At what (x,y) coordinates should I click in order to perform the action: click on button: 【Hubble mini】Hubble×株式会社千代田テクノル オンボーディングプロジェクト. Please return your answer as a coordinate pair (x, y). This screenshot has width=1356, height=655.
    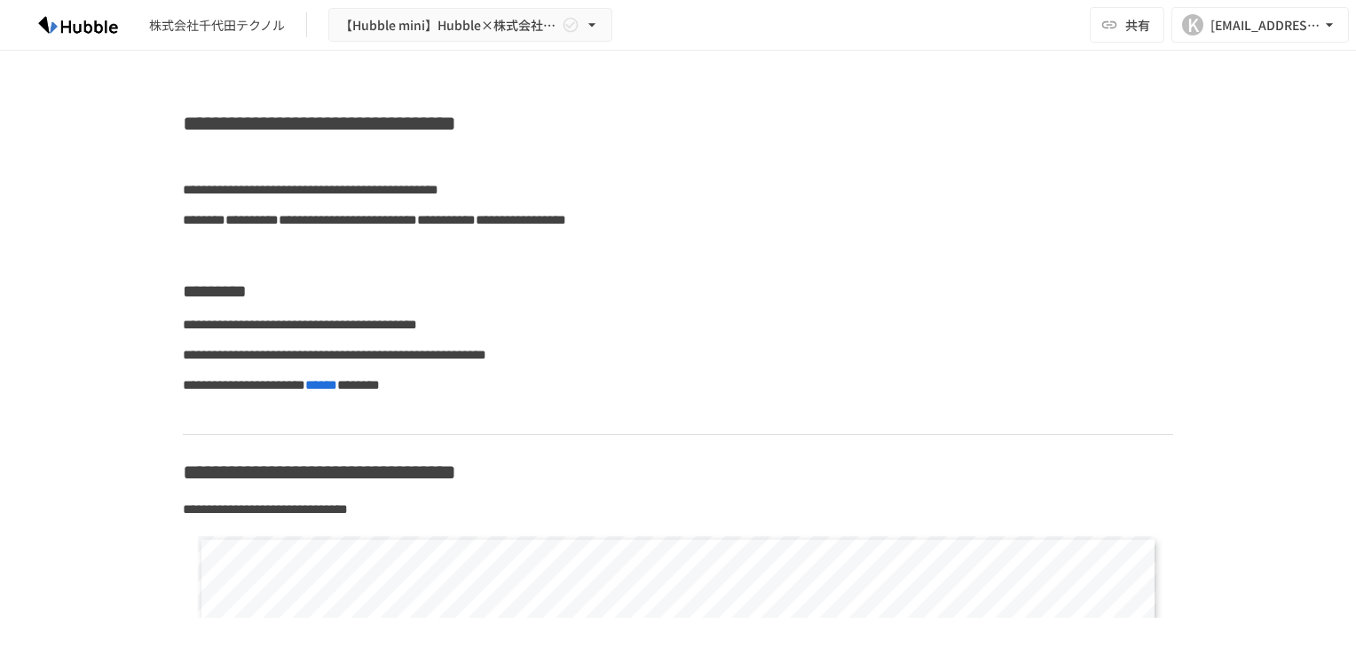
    Looking at the image, I should click on (470, 25).